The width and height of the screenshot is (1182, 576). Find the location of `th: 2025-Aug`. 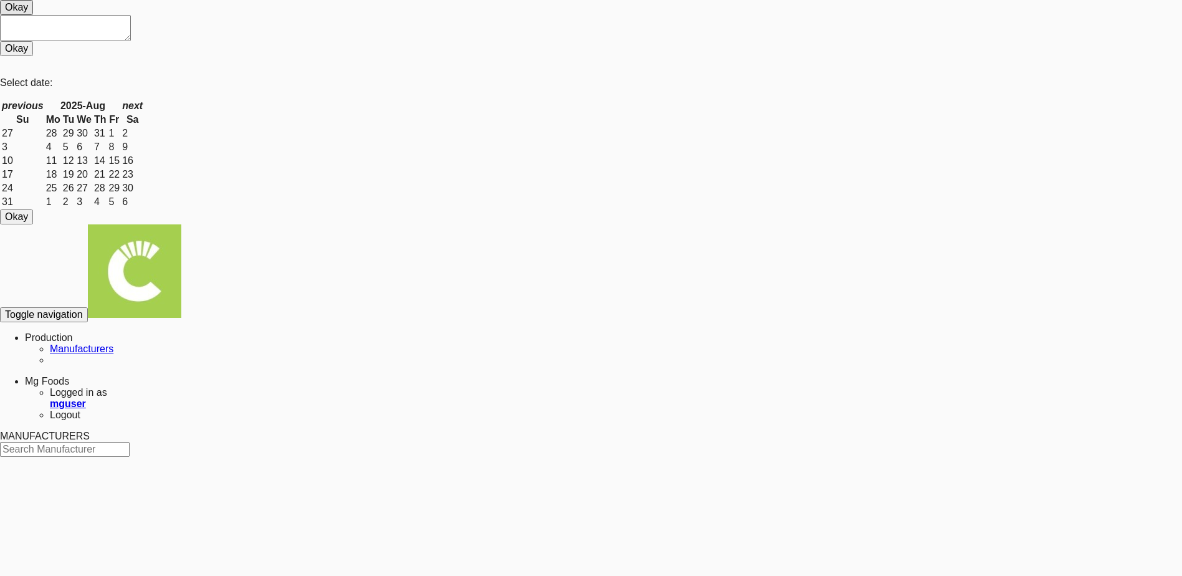

th: 2025-Aug is located at coordinates (83, 106).